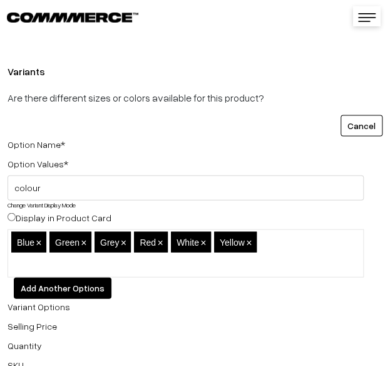 Image resolution: width=390 pixels, height=366 pixels. Describe the element at coordinates (188, 242) in the screenshot. I see `span: White` at that location.